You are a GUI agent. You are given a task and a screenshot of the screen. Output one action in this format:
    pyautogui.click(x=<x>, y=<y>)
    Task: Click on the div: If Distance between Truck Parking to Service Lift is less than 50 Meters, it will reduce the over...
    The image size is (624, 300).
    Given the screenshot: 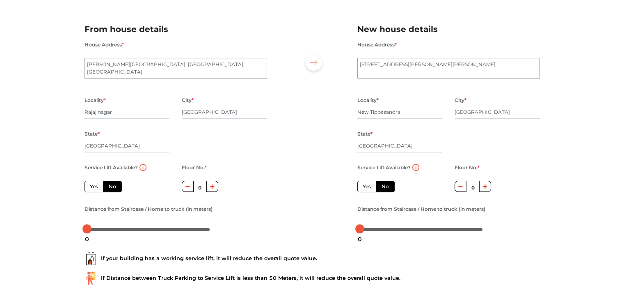 What is the action you would take?
    pyautogui.click(x=312, y=278)
    